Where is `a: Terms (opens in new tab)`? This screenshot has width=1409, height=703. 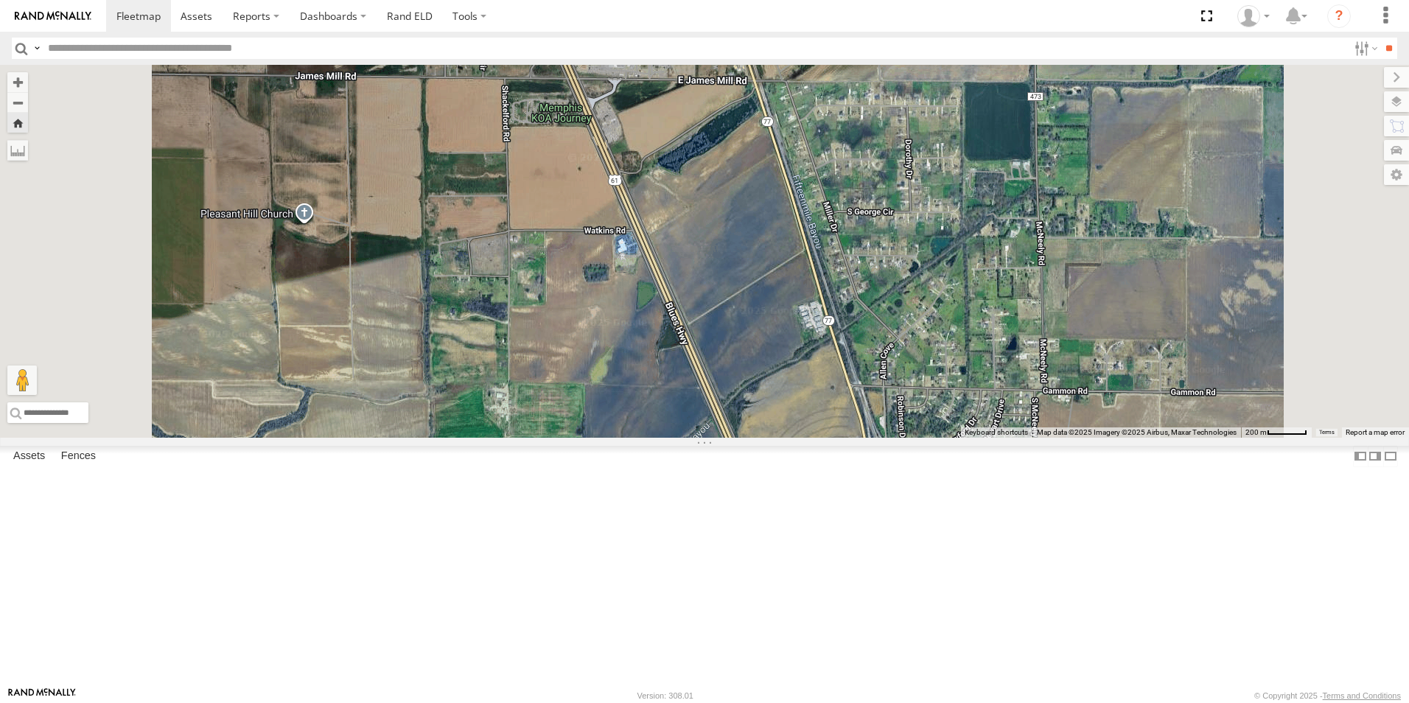
a: Terms (opens in new tab) is located at coordinates (1326, 433).